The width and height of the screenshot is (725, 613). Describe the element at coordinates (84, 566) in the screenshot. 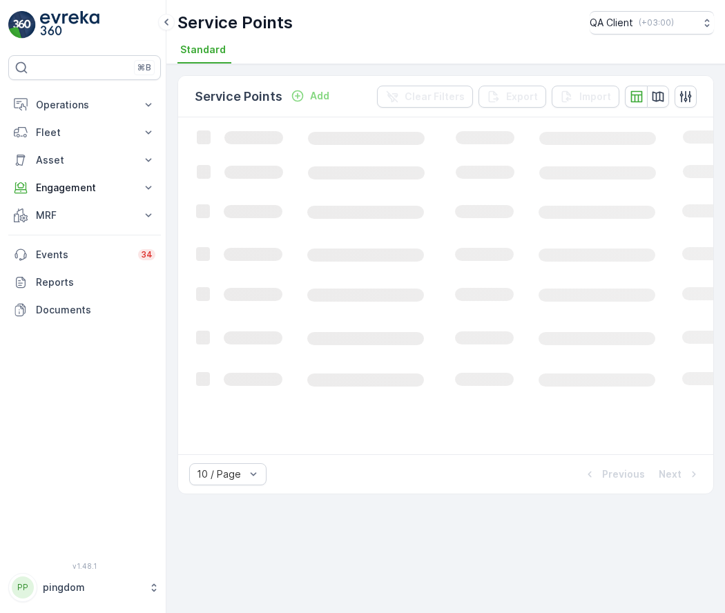

I see `span: v 1.48.1` at that location.